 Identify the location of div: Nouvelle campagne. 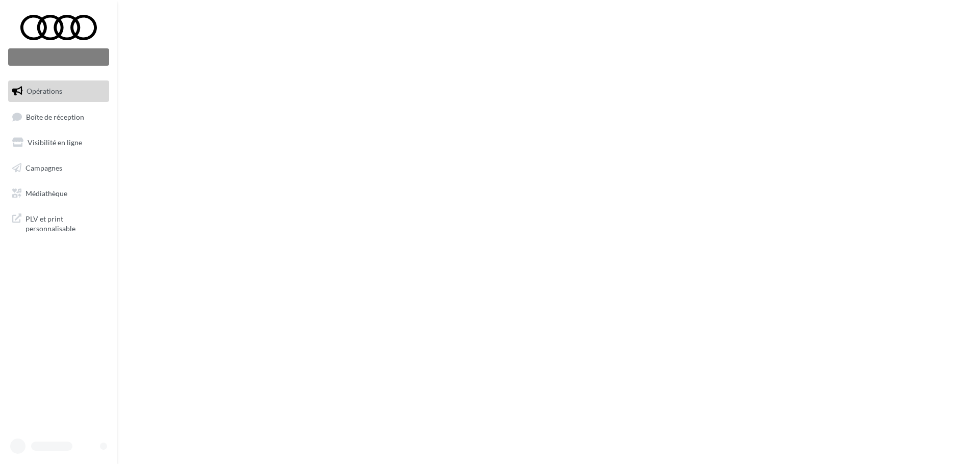
(59, 57).